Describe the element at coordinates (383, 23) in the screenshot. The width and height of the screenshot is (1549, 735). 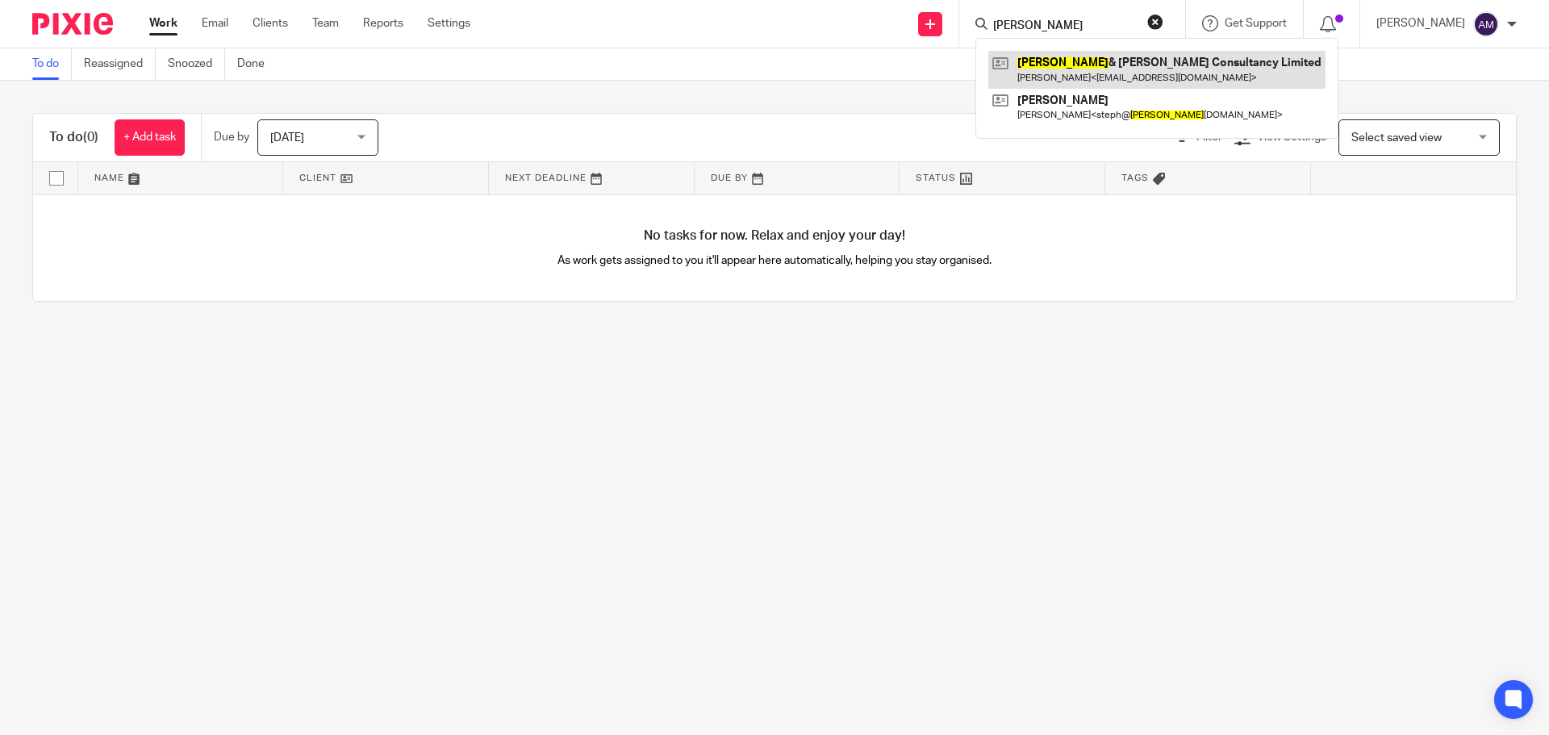
I see `a: Reports` at that location.